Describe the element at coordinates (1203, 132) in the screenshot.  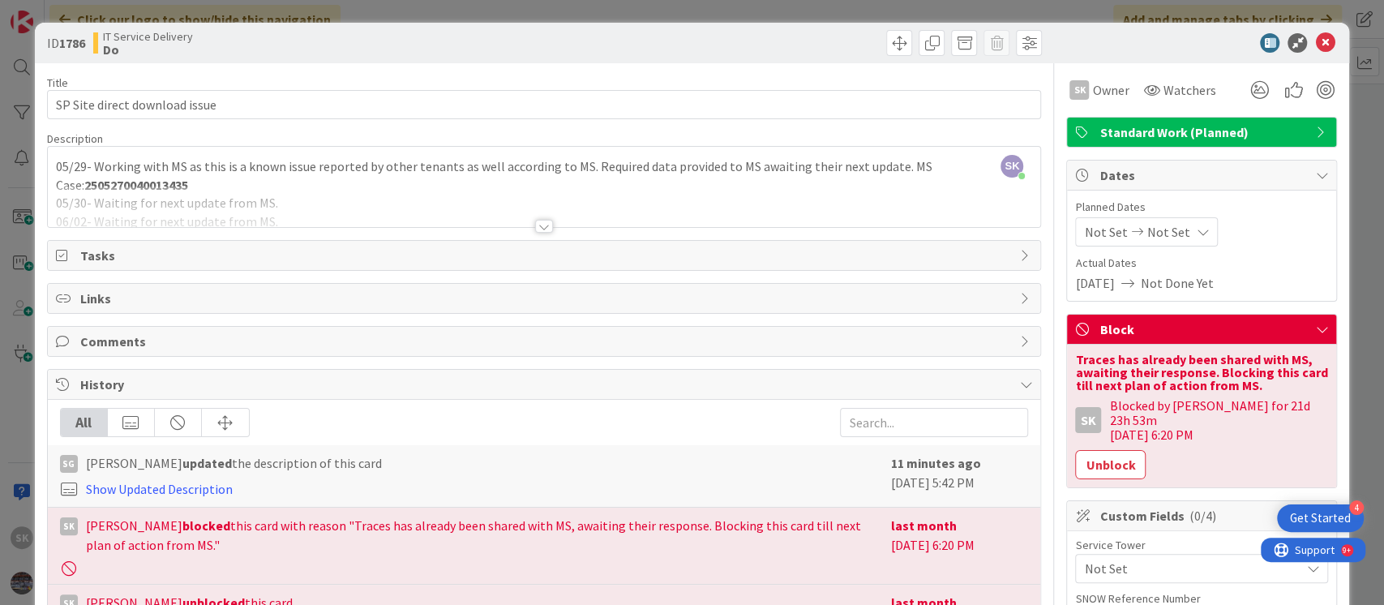
I see `span: Standard Work (Planned)` at that location.